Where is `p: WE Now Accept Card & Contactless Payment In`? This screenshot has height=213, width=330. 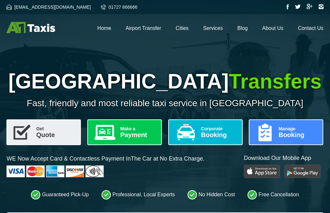 p: WE Now Accept Card & Contactless Payment In is located at coordinates (105, 159).